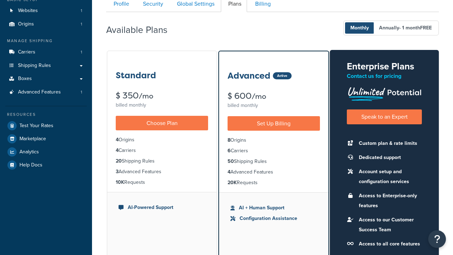  Describe the element at coordinates (232, 182) in the screenshot. I see `strong: 20K` at that location.